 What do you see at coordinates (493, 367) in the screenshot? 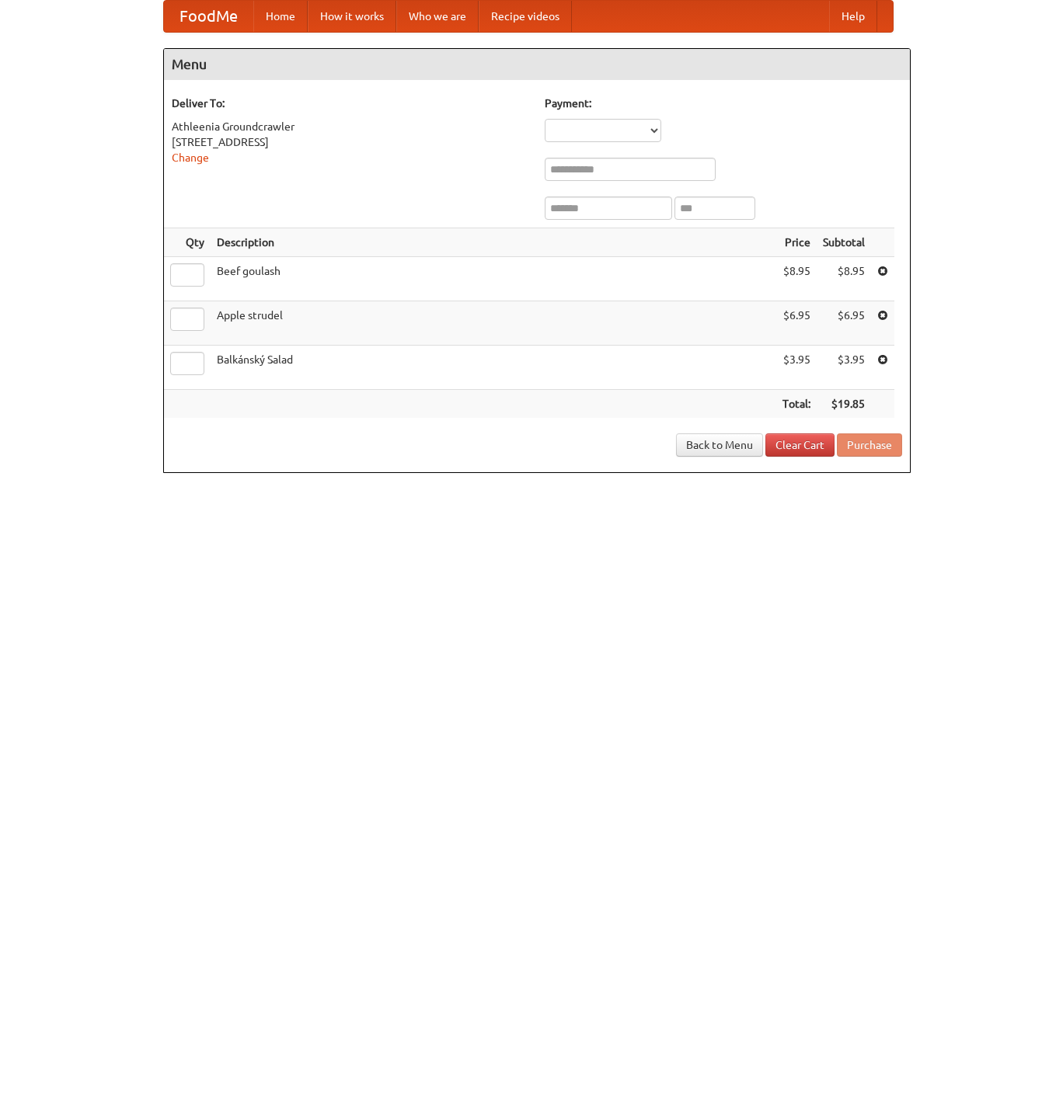
I see `td: Balkánský Salad` at bounding box center [493, 367].